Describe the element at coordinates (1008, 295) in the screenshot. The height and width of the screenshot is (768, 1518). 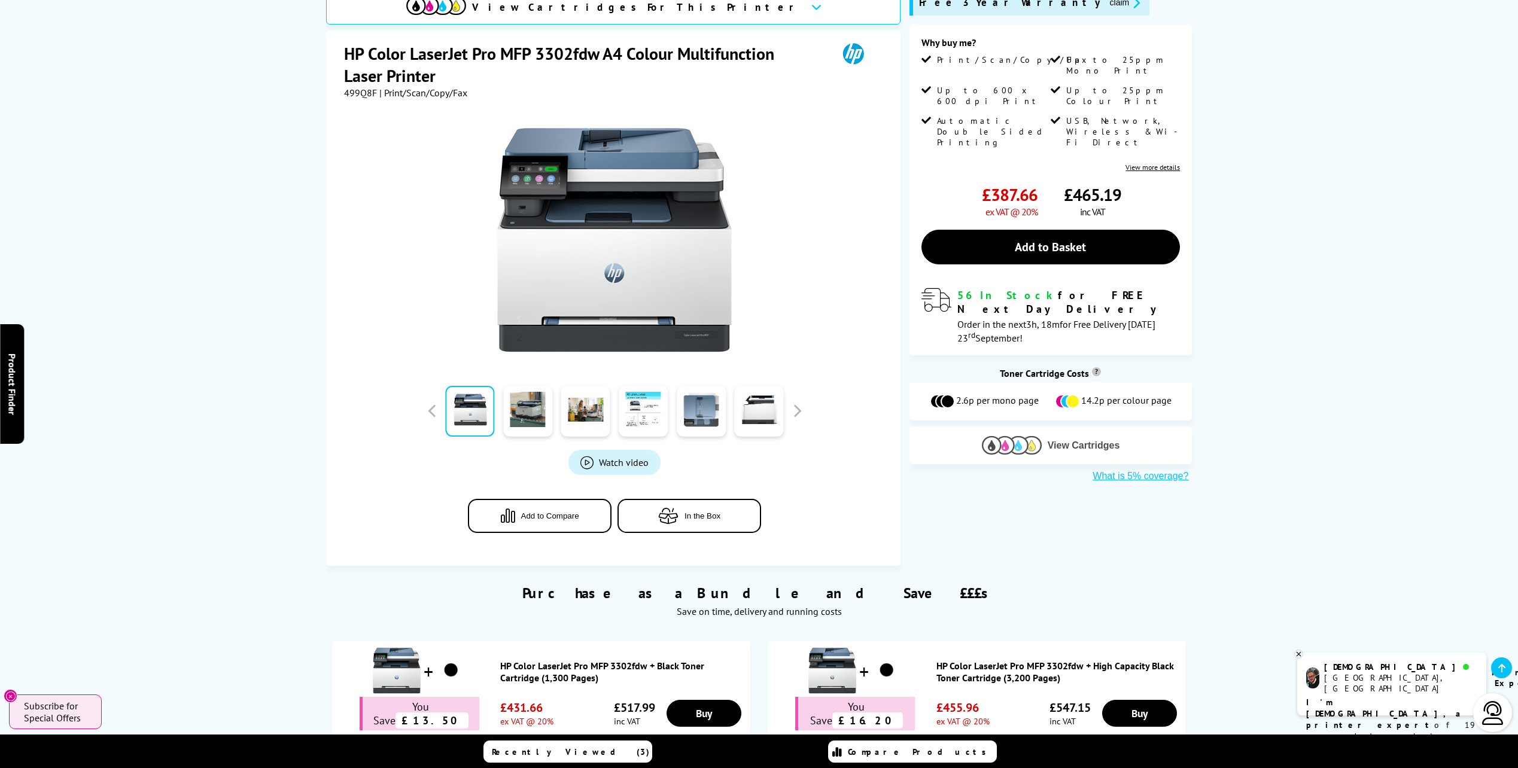
I see `span: 56 In Stock` at that location.